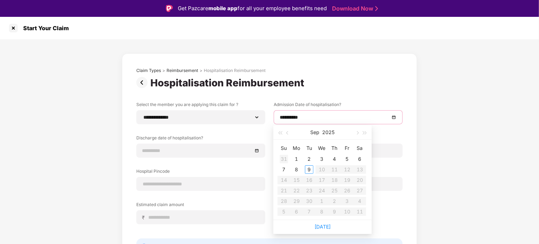 The width and height of the screenshot is (539, 244). Describe the element at coordinates (322, 159) in the screenshot. I see `td: 2025-09-03` at that location.